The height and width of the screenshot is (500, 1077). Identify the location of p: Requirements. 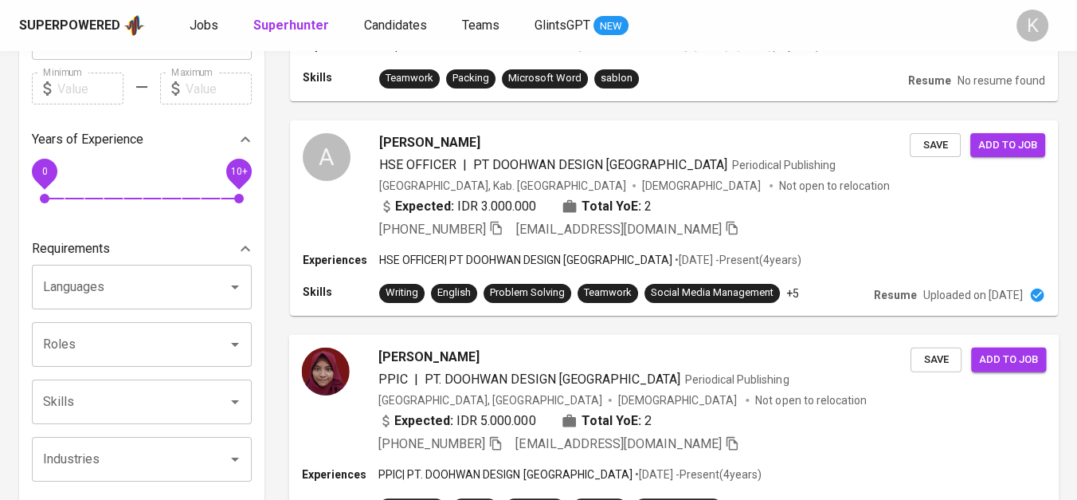
(71, 249).